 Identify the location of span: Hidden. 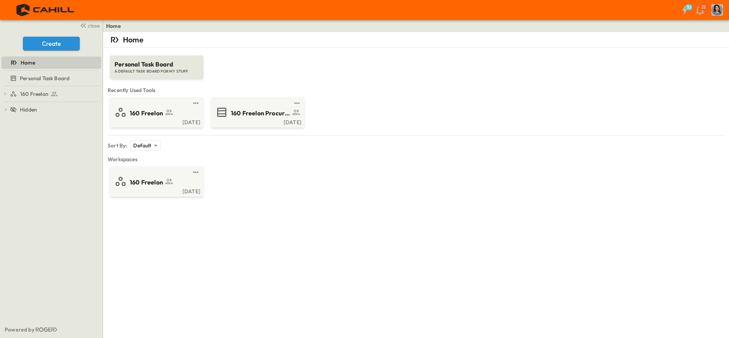
(28, 110).